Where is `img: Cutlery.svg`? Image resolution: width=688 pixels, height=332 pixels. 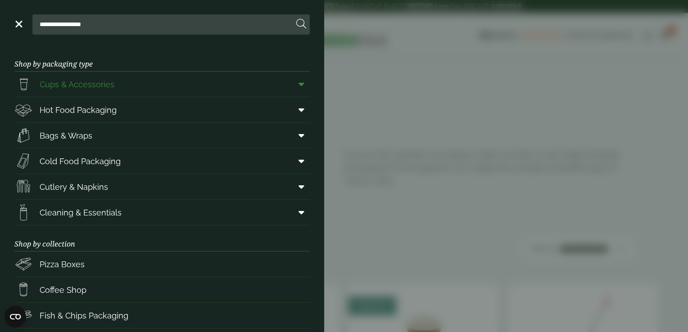 img: Cutlery.svg is located at coordinates (23, 187).